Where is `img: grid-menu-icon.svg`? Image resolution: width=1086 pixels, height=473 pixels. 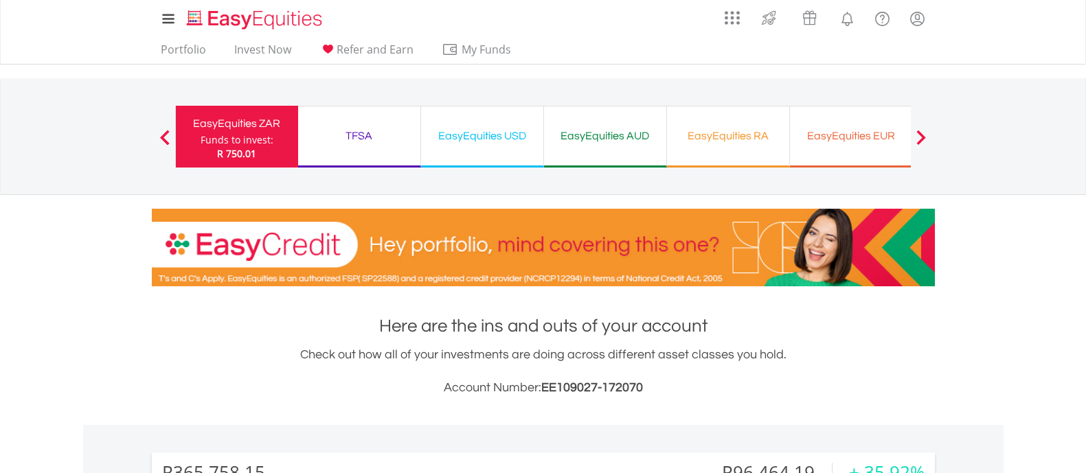 img: grid-menu-icon.svg is located at coordinates (732, 18).